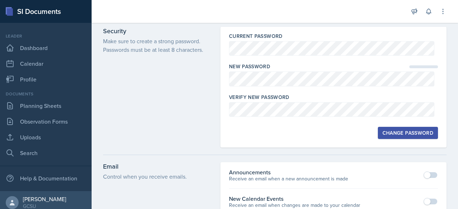 This screenshot has height=209, width=458. I want to click on label: Current Password, so click(256, 36).